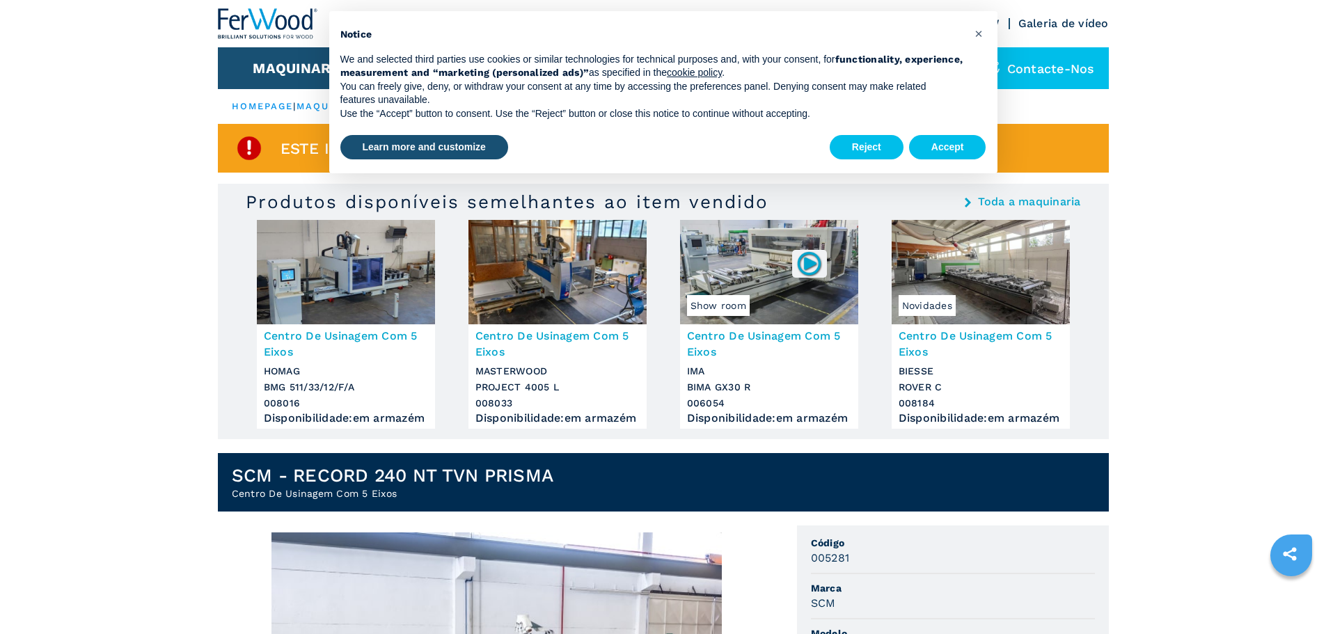  Describe the element at coordinates (830, 557) in the screenshot. I see `h3: 005281` at that location.